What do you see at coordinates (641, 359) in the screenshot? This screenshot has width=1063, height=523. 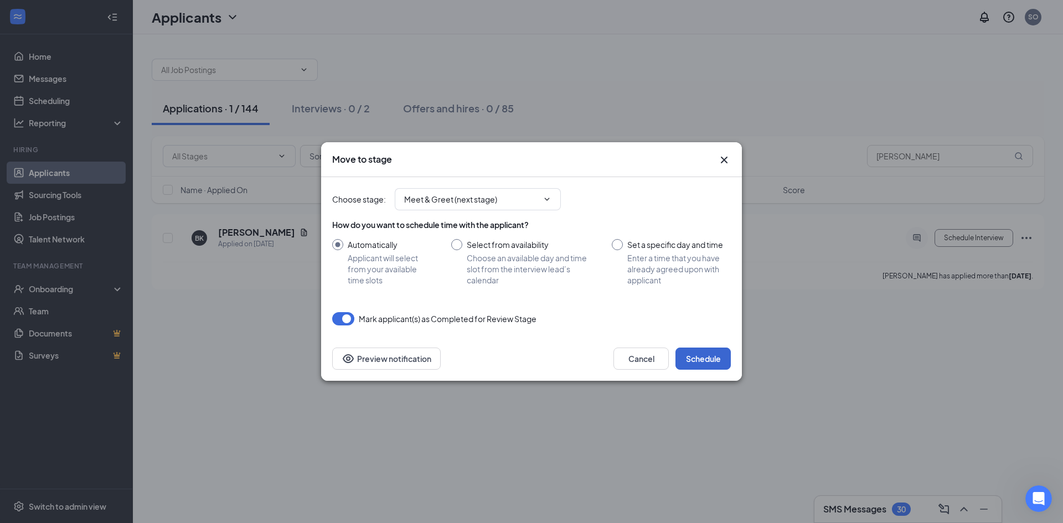 I see `button: Cancel` at bounding box center [641, 359].